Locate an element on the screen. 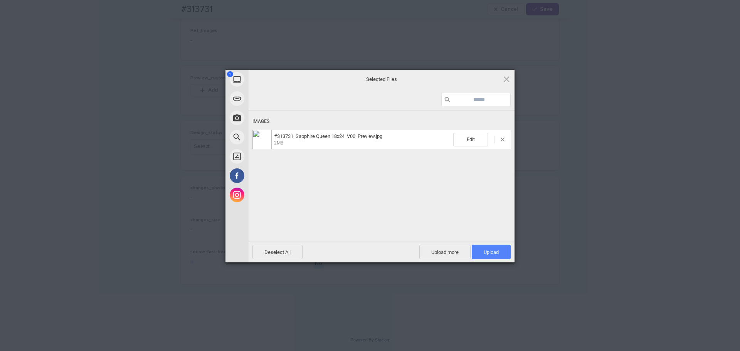 The image size is (740, 351). span: Upload is located at coordinates (491, 252).